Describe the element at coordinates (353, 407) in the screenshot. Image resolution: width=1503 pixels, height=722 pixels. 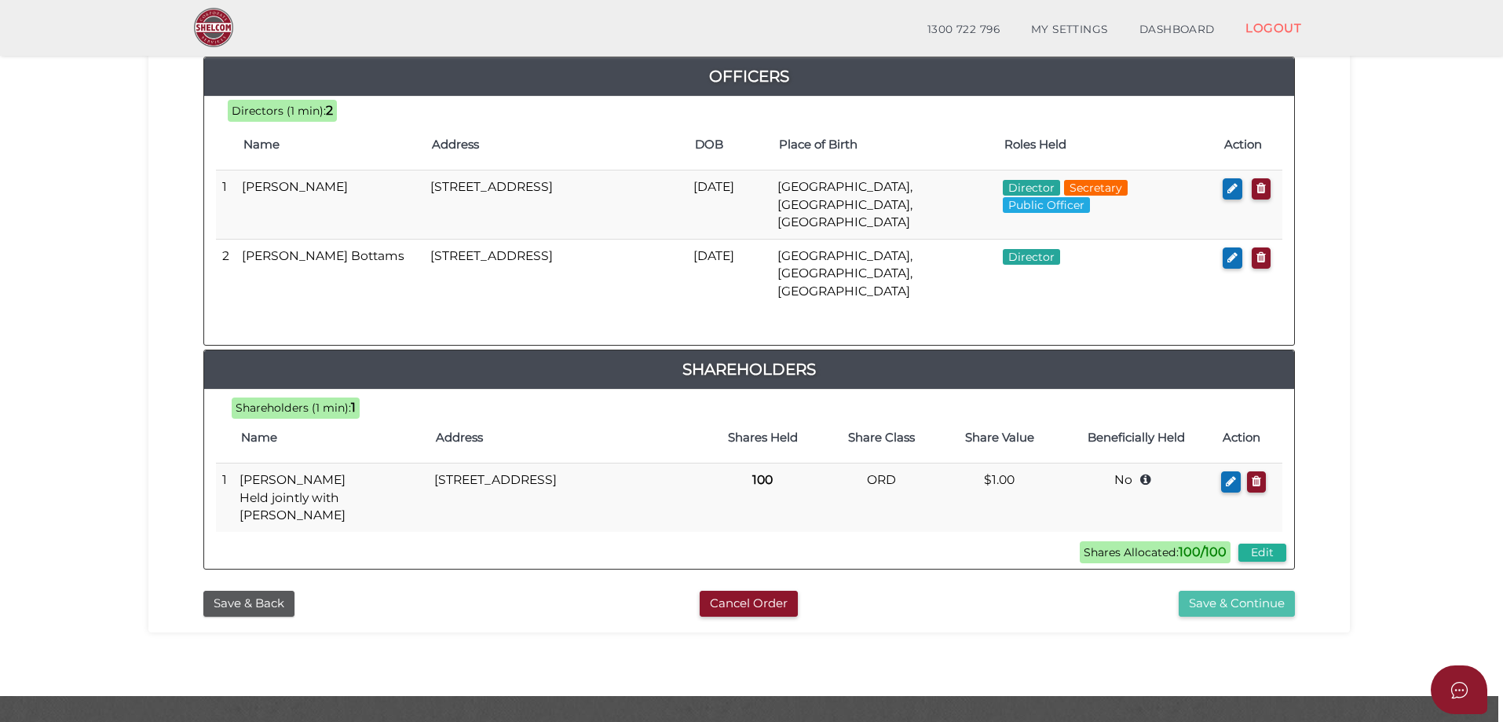
I see `b: 1` at that location.